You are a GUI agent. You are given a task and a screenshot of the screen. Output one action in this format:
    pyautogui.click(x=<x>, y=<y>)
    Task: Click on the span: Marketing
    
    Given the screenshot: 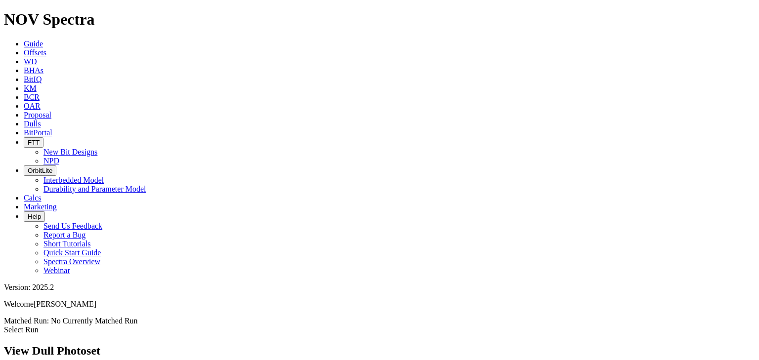 What is the action you would take?
    pyautogui.click(x=40, y=207)
    